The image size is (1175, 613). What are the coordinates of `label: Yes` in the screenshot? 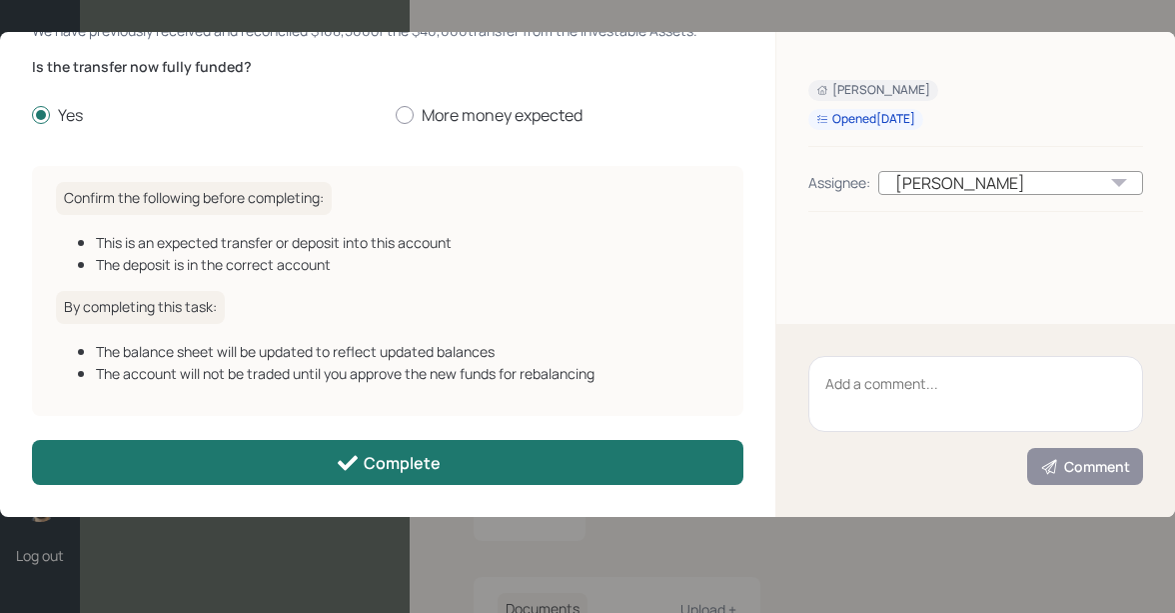 It's located at (206, 115).